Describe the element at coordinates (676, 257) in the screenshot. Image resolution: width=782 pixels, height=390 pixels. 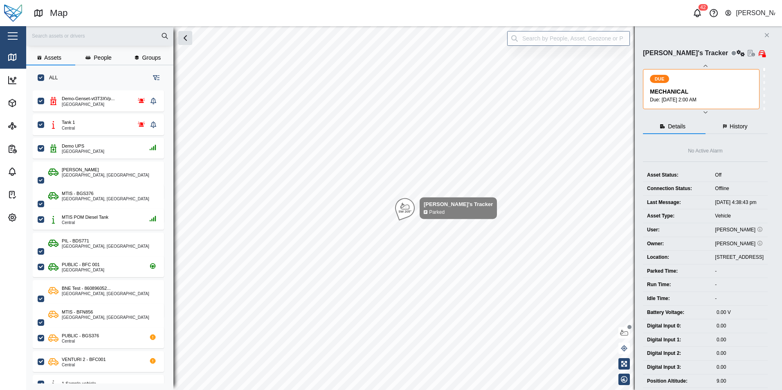
I see `div: Location:` at that location.